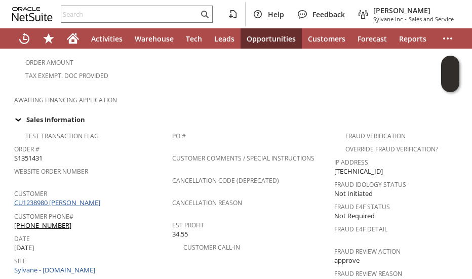  I want to click on span: Forecast, so click(372, 38).